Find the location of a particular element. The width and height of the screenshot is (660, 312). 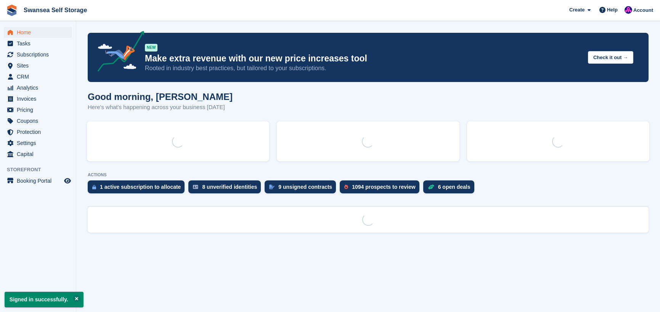

a: 1094 prospects to review is located at coordinates (382, 189).